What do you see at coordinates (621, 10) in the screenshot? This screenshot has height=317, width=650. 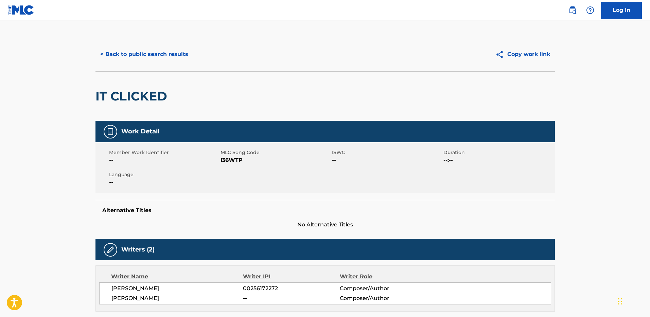 I see `a: Log In` at bounding box center [621, 10].